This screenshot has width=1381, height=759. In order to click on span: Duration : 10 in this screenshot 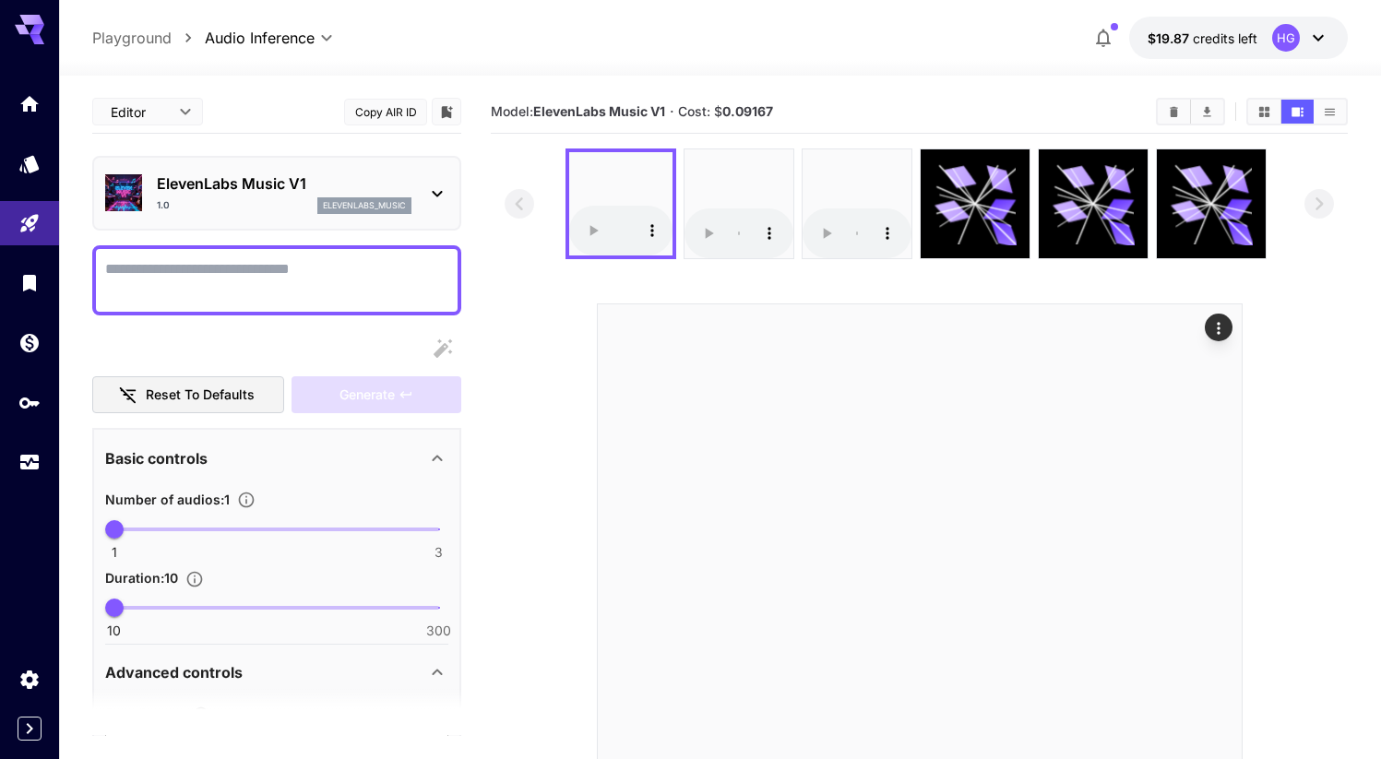, I will do `click(141, 577)`.